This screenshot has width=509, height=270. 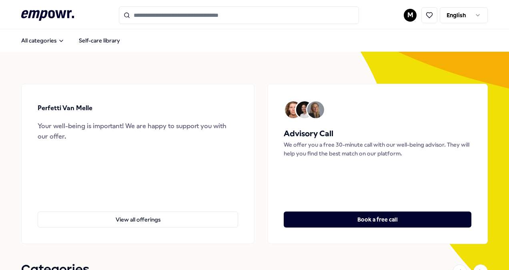 I want to click on input: Search for products, categories or subcategories, so click(x=239, y=15).